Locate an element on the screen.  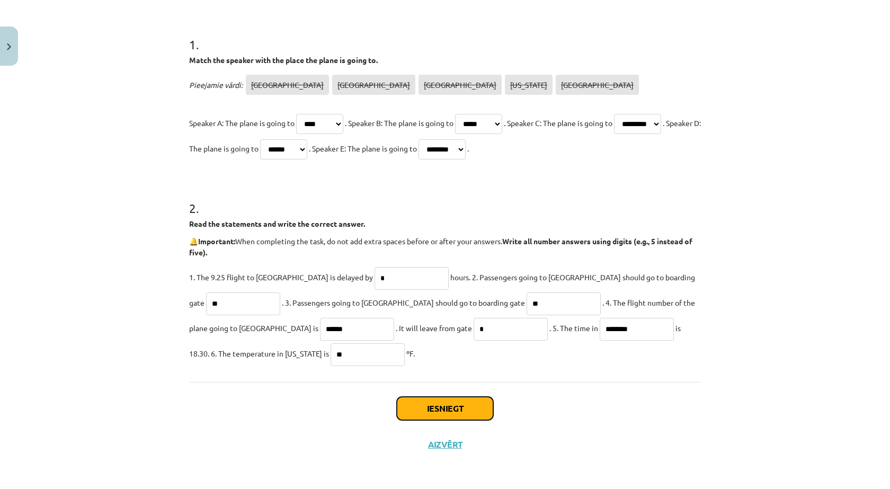
span: . 5. The time in is located at coordinates (574, 328).